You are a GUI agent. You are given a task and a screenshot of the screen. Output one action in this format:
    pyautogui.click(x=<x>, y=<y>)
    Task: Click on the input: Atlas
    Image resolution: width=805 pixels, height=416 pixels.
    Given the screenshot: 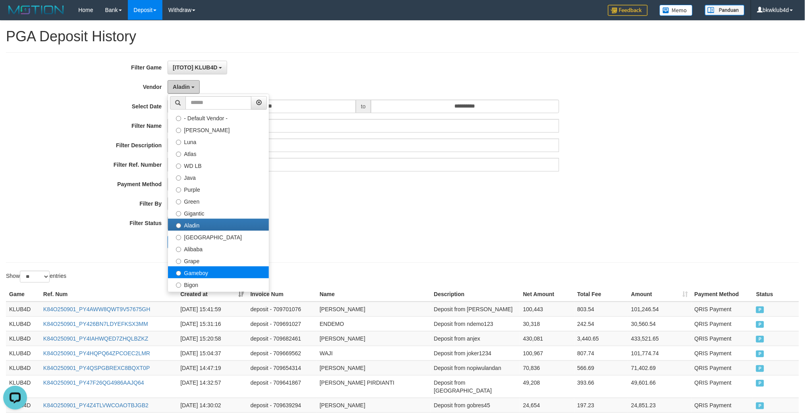 What is the action you would take?
    pyautogui.click(x=178, y=154)
    